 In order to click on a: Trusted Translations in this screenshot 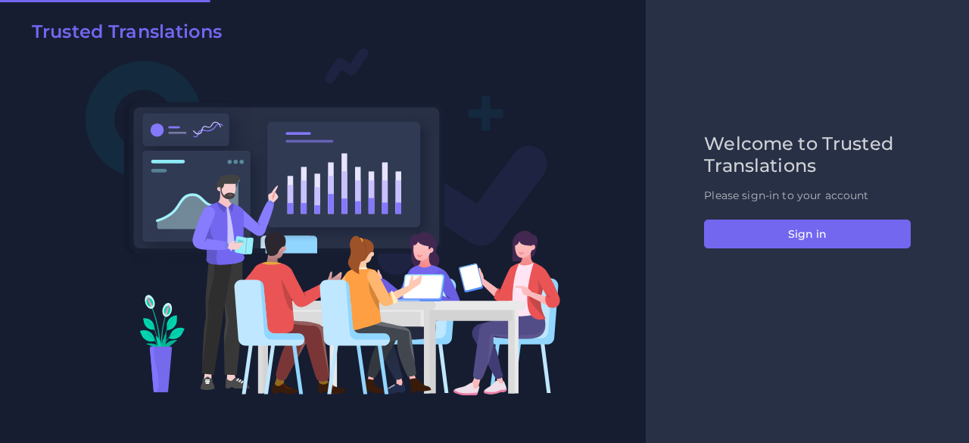, I will do `click(121, 35)`.